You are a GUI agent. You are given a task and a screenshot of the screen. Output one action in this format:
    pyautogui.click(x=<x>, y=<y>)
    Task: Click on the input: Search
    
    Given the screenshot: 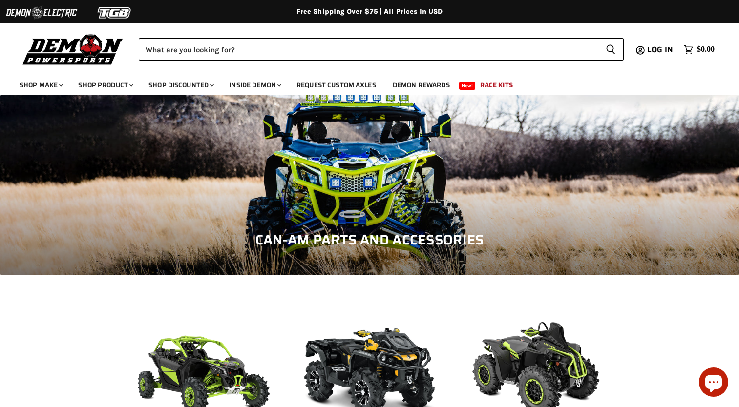 What is the action you would take?
    pyautogui.click(x=368, y=49)
    